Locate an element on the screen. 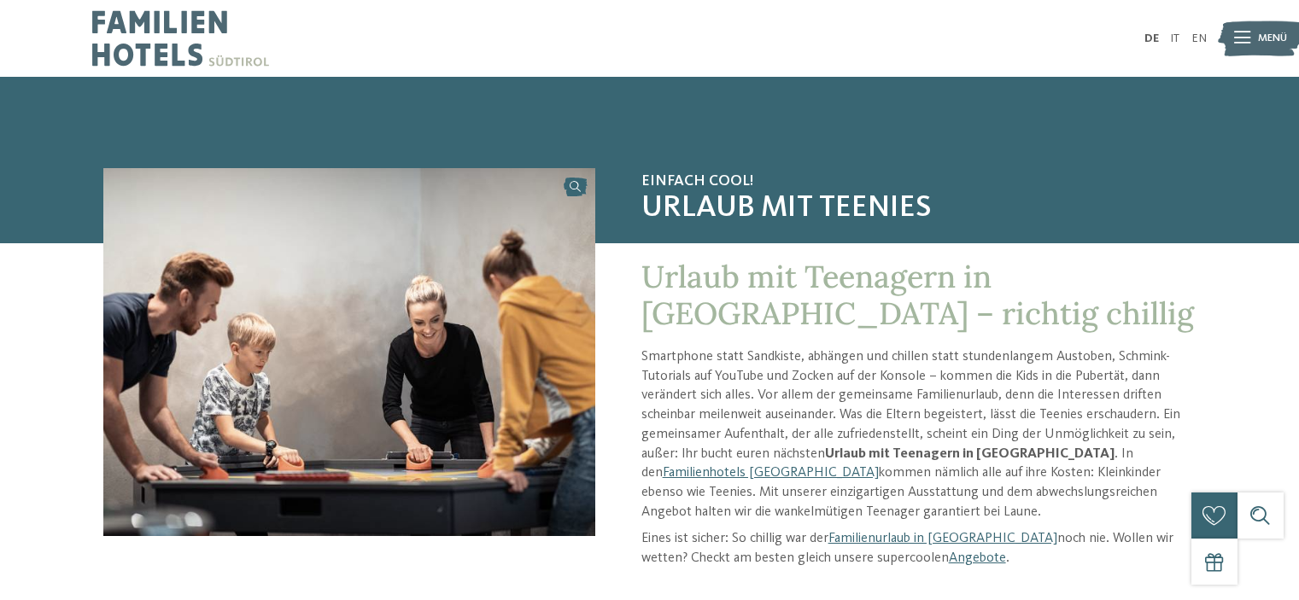 The height and width of the screenshot is (600, 1299). a: EN is located at coordinates (1199, 38).